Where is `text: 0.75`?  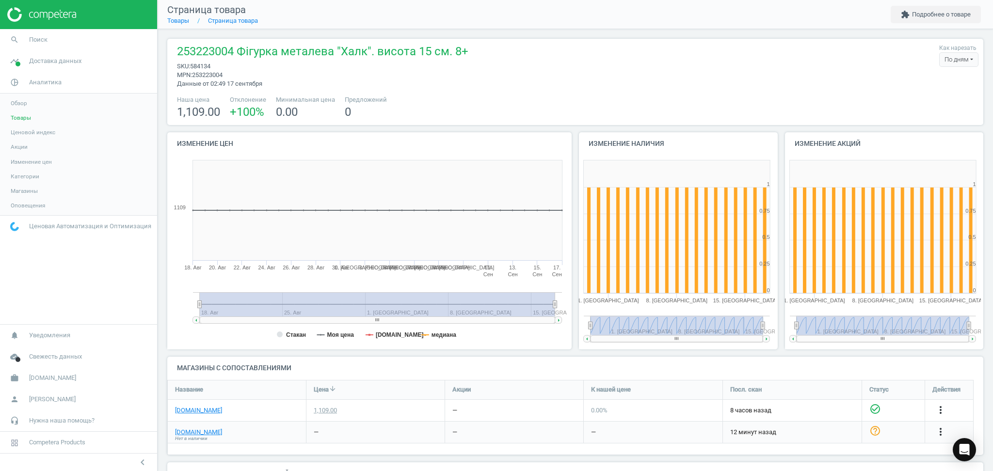
text: 0.75 is located at coordinates (971, 211).